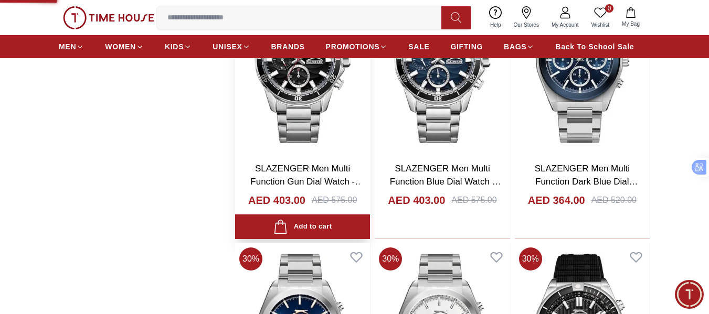 The image size is (709, 314). What do you see at coordinates (609, 8) in the screenshot?
I see `span: 0` at bounding box center [609, 8].